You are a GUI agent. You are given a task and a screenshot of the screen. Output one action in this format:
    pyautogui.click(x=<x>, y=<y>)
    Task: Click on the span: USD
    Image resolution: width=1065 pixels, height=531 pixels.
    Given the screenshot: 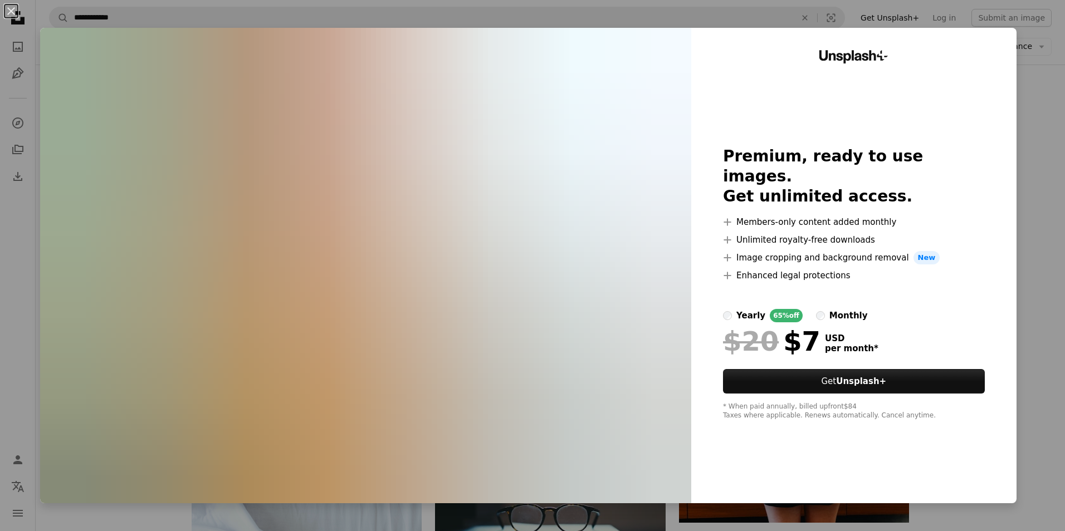 What is the action you would take?
    pyautogui.click(x=851, y=339)
    